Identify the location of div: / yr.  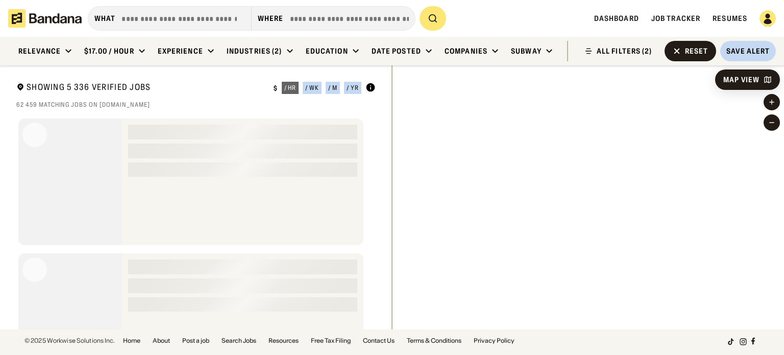
(353, 88).